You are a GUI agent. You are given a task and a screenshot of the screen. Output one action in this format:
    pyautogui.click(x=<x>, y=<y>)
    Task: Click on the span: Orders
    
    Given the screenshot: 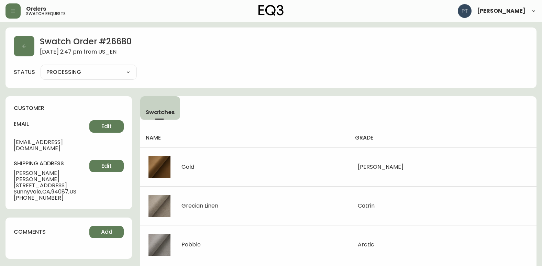 What is the action you would take?
    pyautogui.click(x=36, y=9)
    